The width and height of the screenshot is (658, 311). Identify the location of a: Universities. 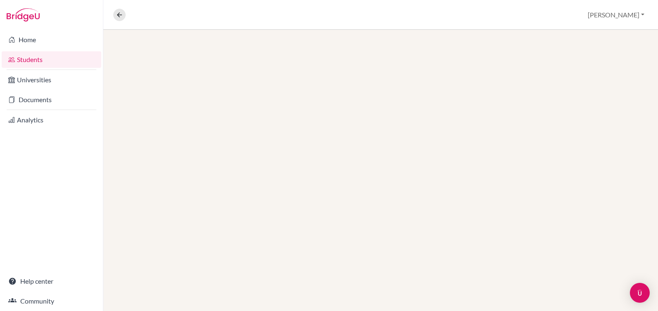
(51, 80).